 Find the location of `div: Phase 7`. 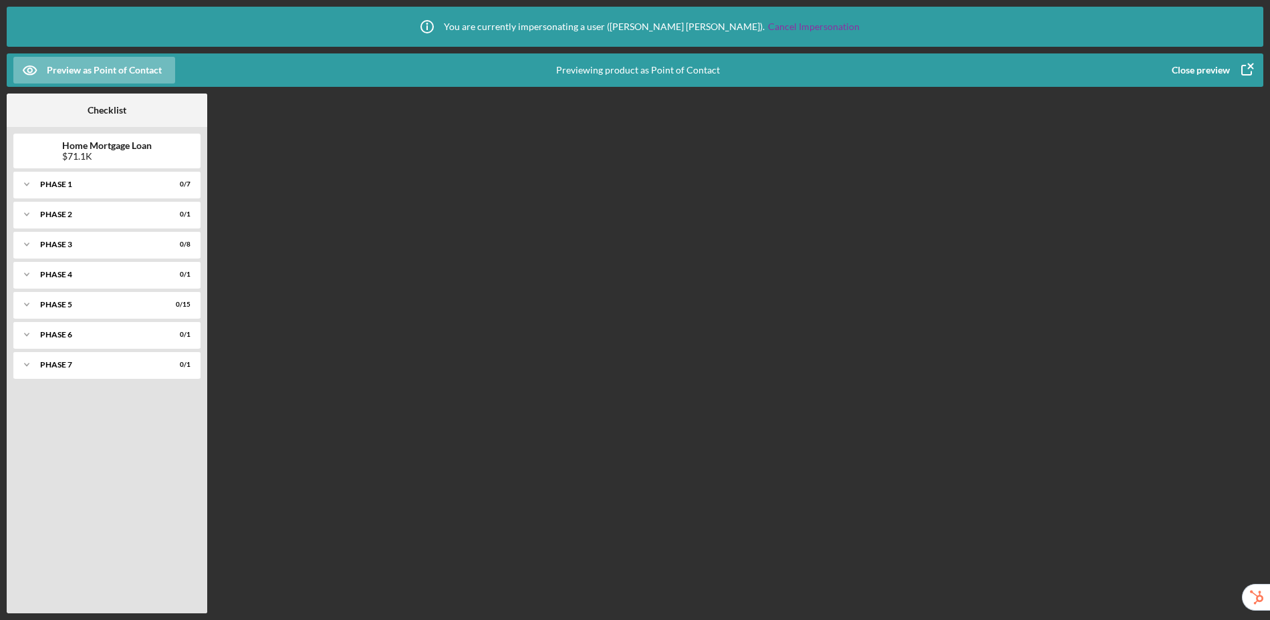

div: Phase 7 is located at coordinates (98, 365).